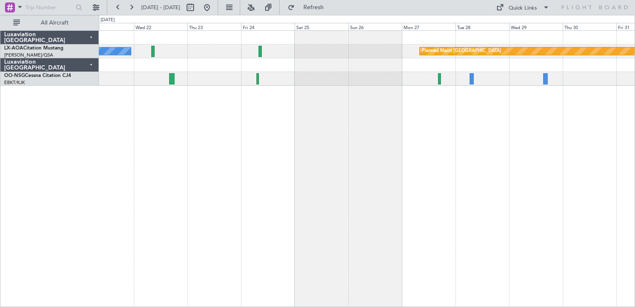 The height and width of the screenshot is (307, 635). Describe the element at coordinates (523, 7) in the screenshot. I see `button: Quick Links` at that location.